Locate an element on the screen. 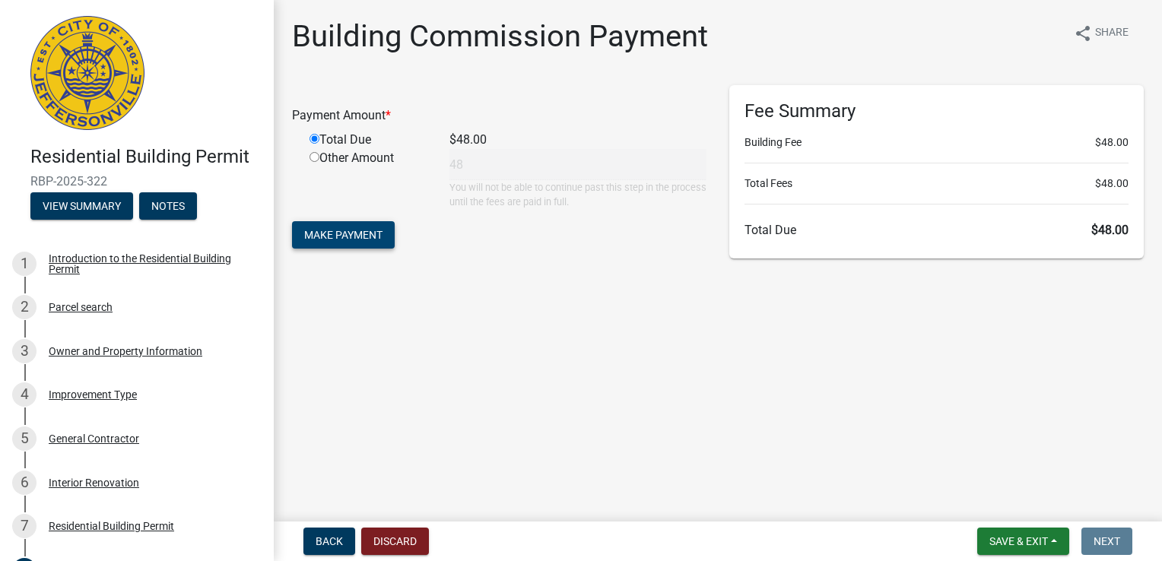 Image resolution: width=1162 pixels, height=561 pixels. li: Building Fee is located at coordinates (936, 142).